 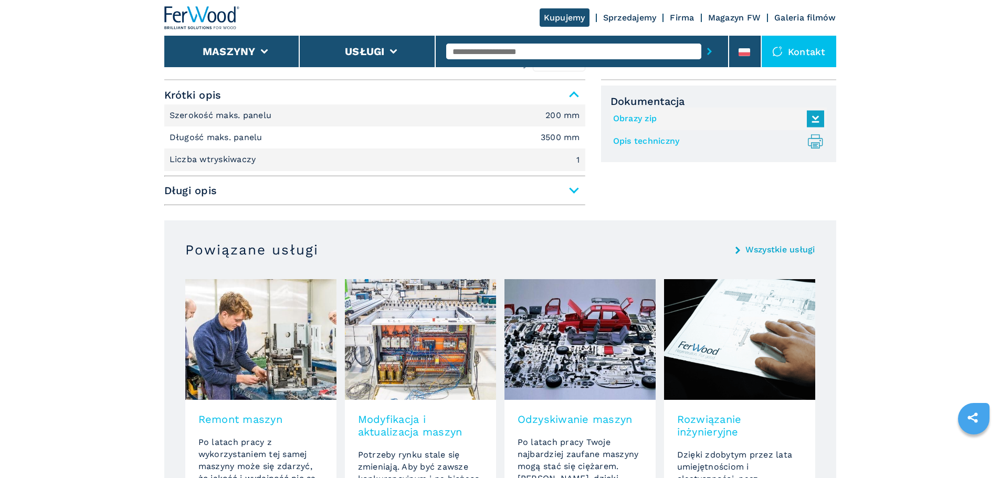 What do you see at coordinates (740, 426) in the screenshot?
I see `h3: Rozwiązanie inżynieryjne` at bounding box center [740, 426].